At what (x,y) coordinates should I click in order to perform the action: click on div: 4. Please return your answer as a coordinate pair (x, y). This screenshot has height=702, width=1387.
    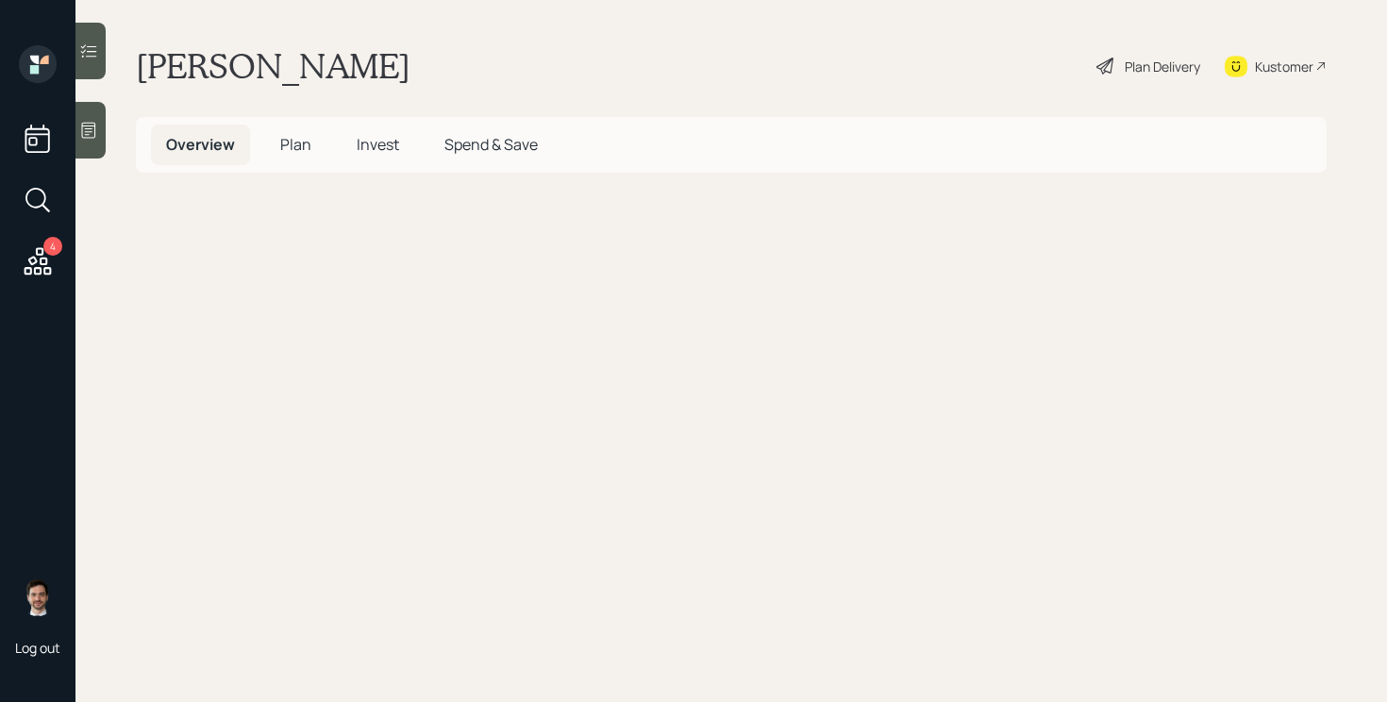
    Looking at the image, I should click on (53, 246).